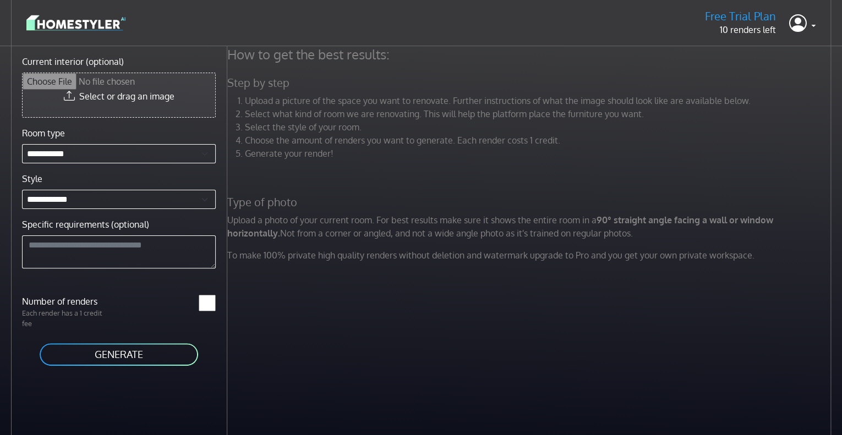 Image resolution: width=842 pixels, height=435 pixels. I want to click on li: Upload a picture of the space you want to renovate. Further instructions of what the image should..., so click(539, 101).